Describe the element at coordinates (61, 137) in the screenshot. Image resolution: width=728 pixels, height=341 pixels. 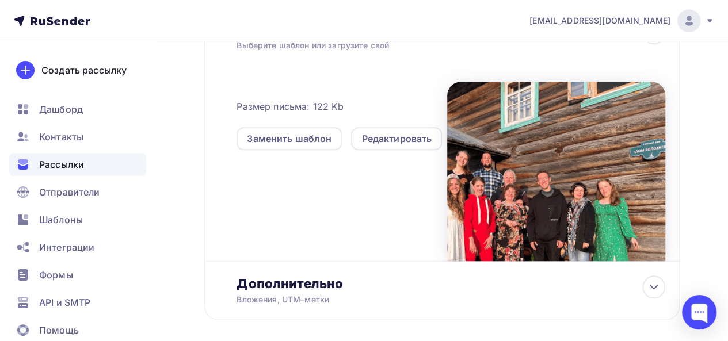
I see `span: Контакты` at that location.